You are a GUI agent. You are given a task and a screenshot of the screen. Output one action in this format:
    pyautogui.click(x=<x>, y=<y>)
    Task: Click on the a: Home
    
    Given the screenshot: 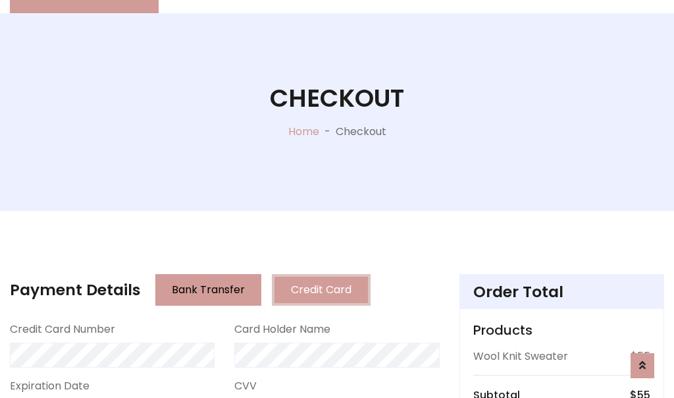 What is the action you would take?
    pyautogui.click(x=304, y=131)
    